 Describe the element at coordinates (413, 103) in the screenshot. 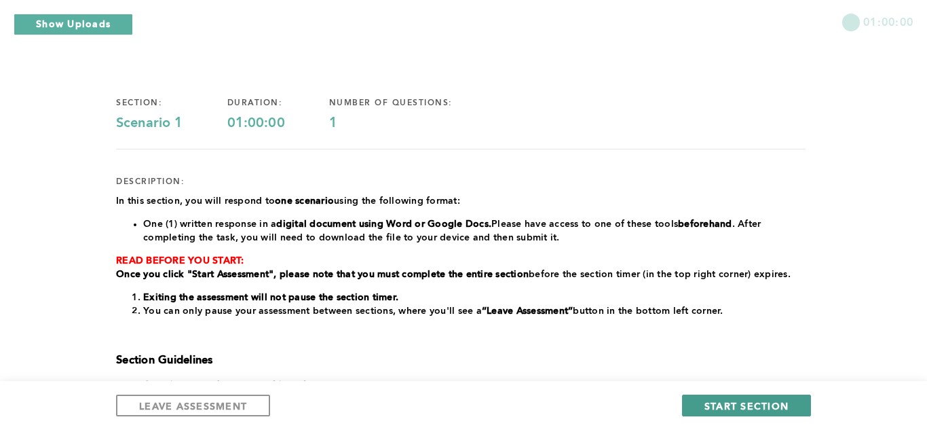

I see `div: number of questions:` at that location.